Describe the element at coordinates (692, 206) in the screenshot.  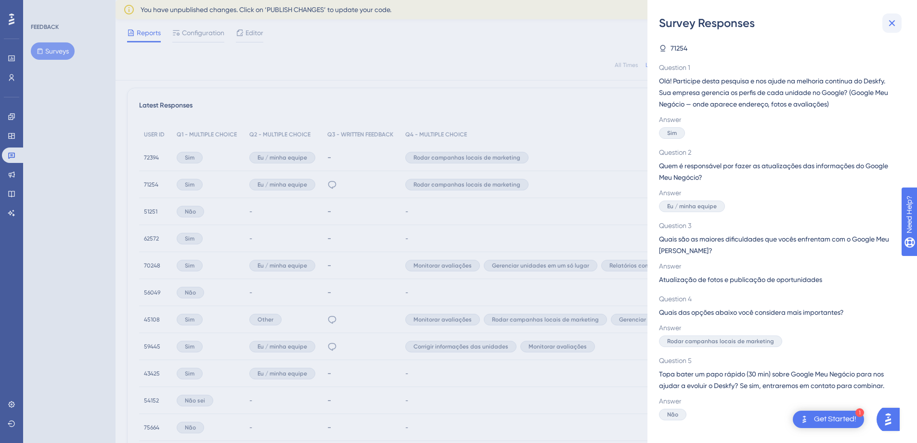
I see `span: Eu / minha equipe` at that location.